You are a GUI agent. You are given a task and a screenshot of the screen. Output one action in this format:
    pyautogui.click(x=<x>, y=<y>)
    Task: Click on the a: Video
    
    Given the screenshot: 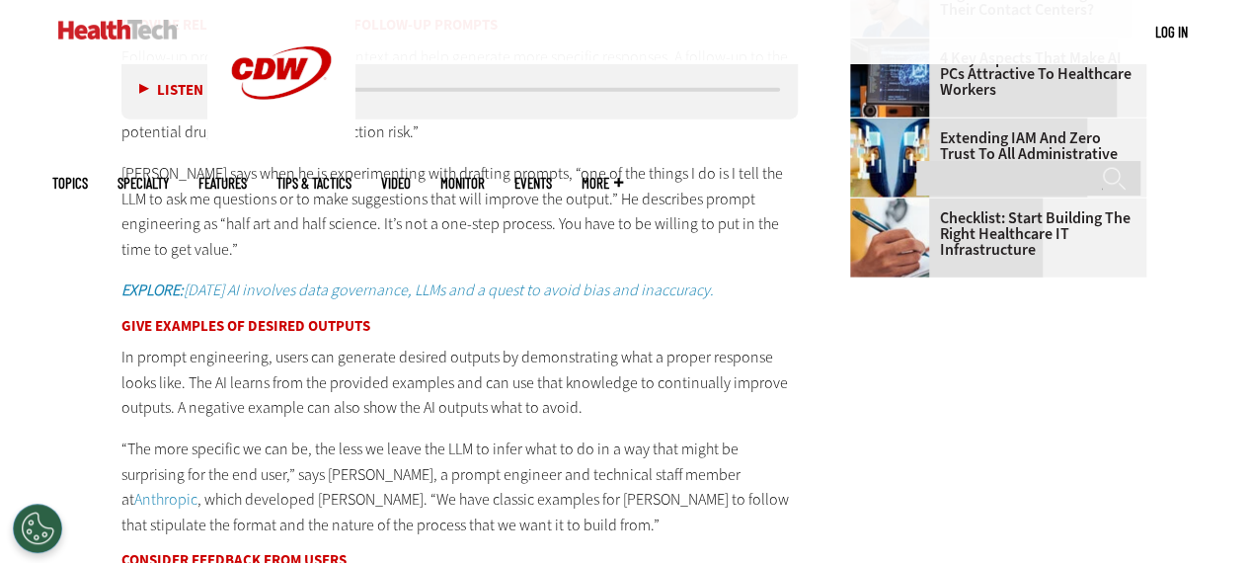 What is the action you would take?
    pyautogui.click(x=396, y=183)
    